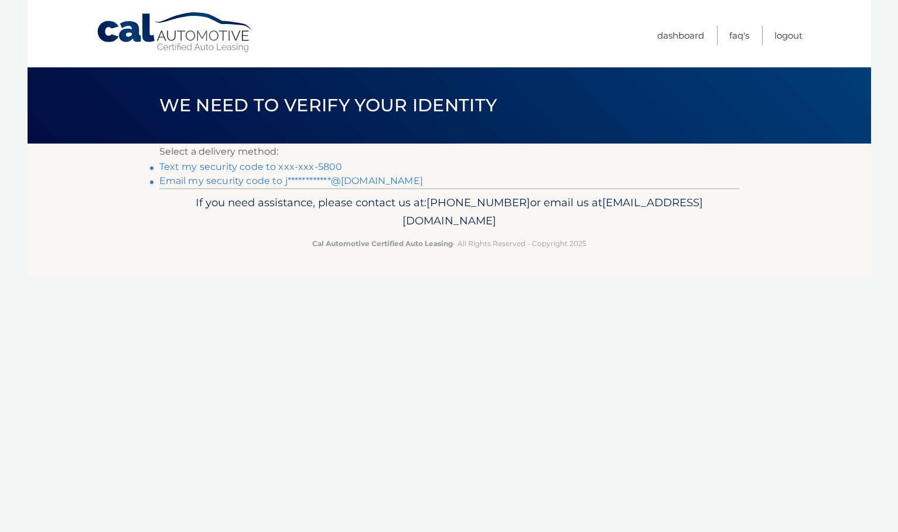 The image size is (898, 532). I want to click on a: FAQ's, so click(739, 35).